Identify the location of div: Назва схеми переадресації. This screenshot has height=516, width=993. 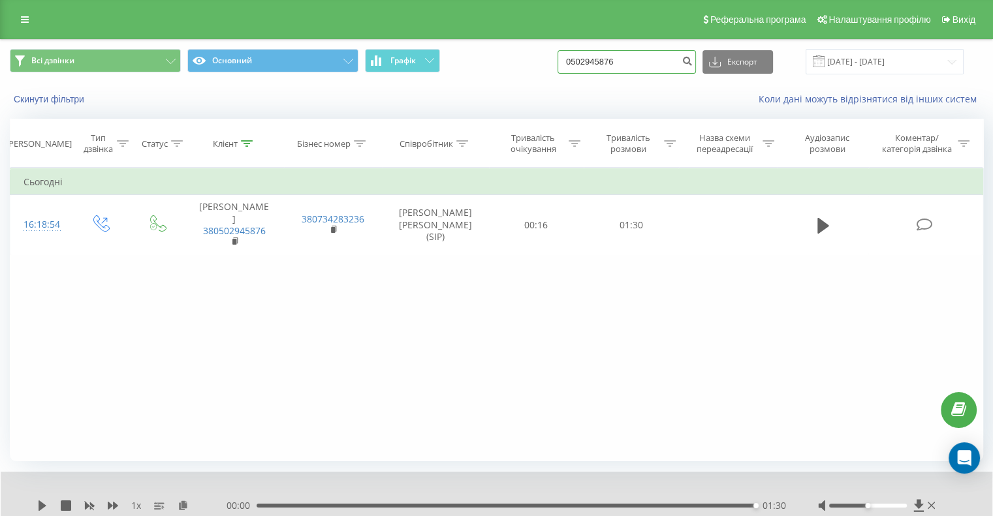
(724, 144).